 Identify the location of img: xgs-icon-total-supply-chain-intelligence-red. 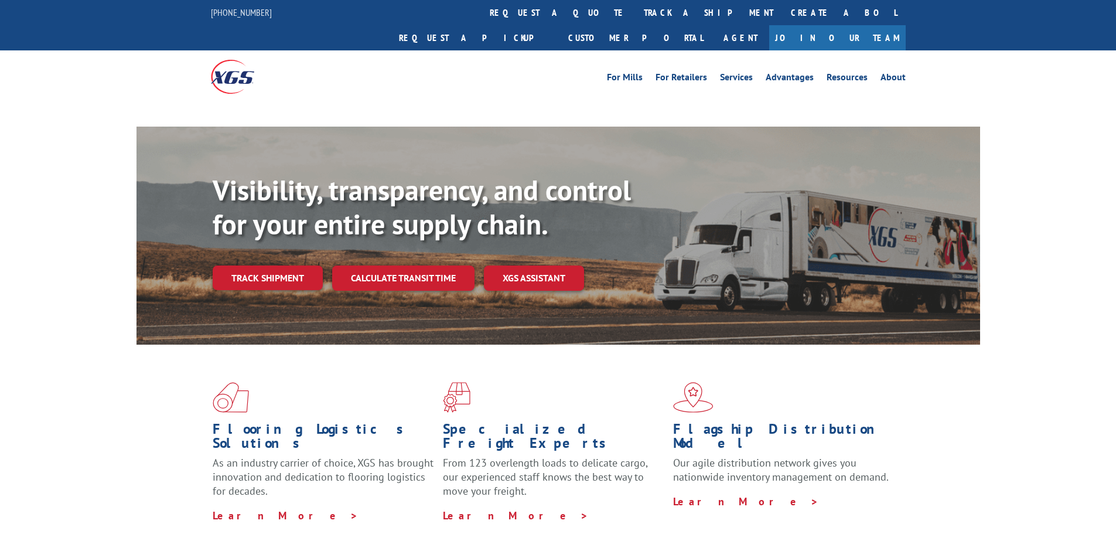
(231, 397).